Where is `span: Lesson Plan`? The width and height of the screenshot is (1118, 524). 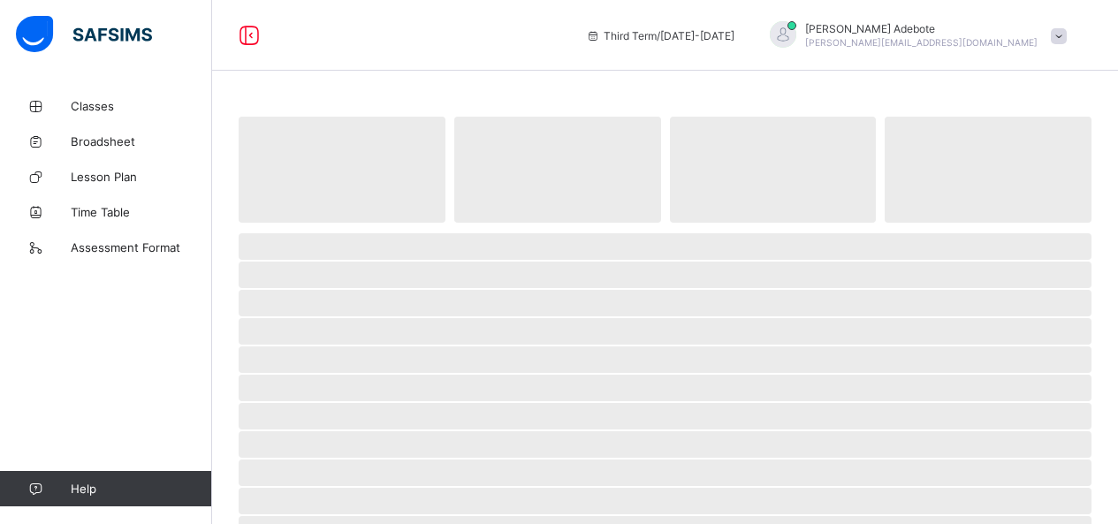 span: Lesson Plan is located at coordinates (141, 177).